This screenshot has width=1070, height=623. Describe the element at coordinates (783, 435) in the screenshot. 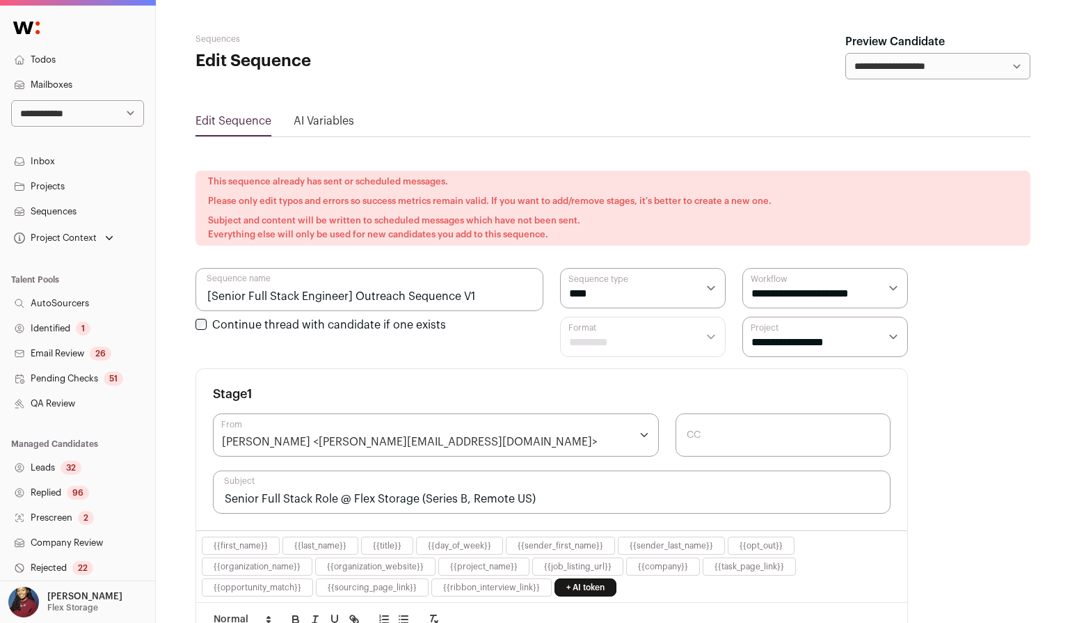

I see `input: CC` at that location.